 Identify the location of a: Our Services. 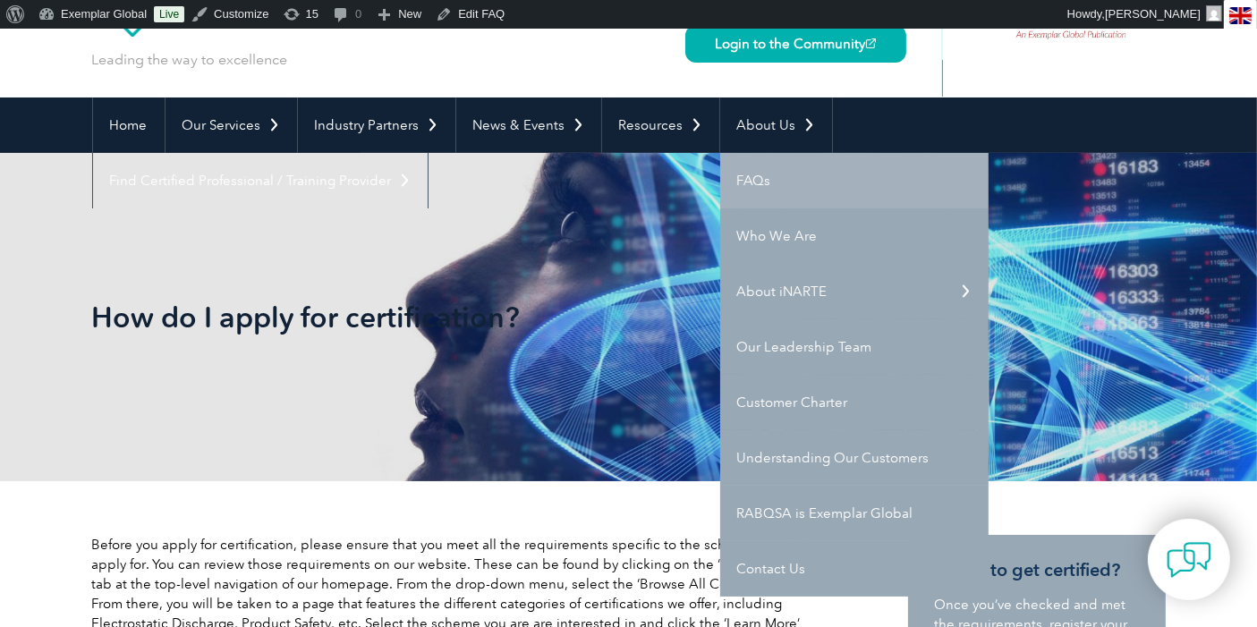
(231, 125).